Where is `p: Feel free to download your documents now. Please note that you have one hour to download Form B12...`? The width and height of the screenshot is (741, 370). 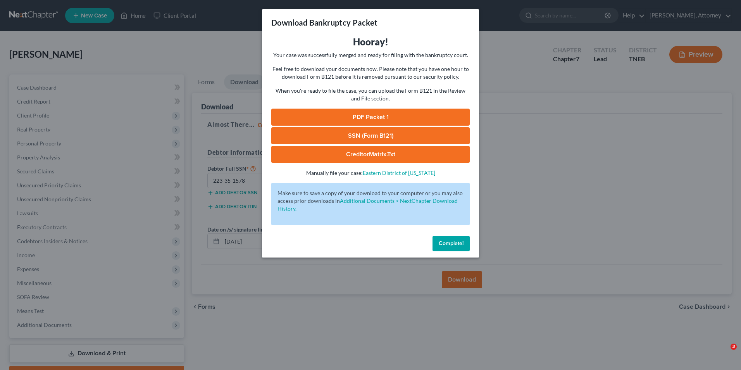
p: Feel free to download your documents now. Please note that you have one hour to download Form B12... is located at coordinates (370, 73).